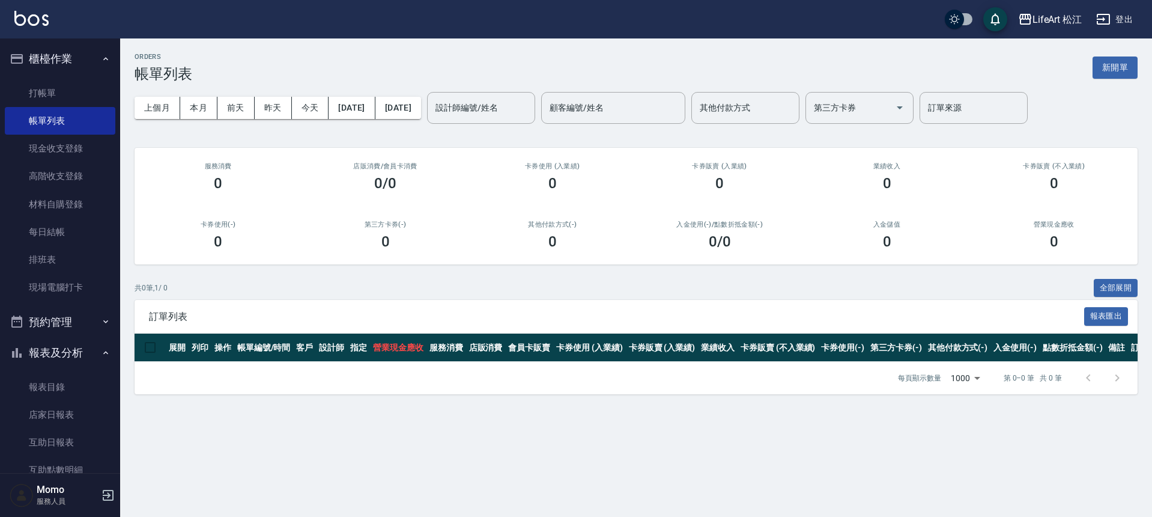 The width and height of the screenshot is (1152, 517). What do you see at coordinates (60, 59) in the screenshot?
I see `button: 櫃檯作業` at bounding box center [60, 59].